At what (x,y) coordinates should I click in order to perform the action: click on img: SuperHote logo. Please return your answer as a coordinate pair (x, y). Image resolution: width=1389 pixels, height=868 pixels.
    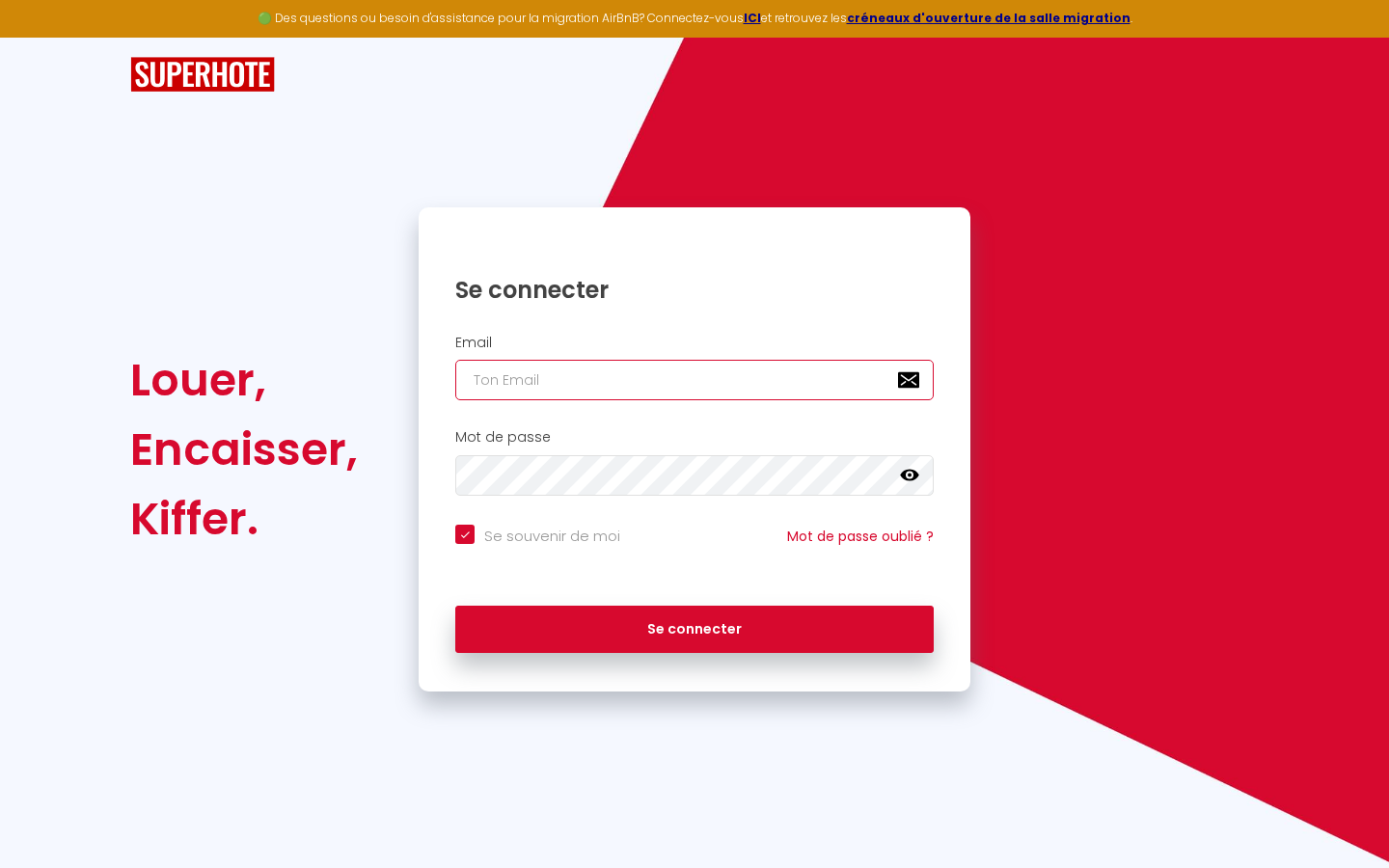
    Looking at the image, I should click on (203, 74).